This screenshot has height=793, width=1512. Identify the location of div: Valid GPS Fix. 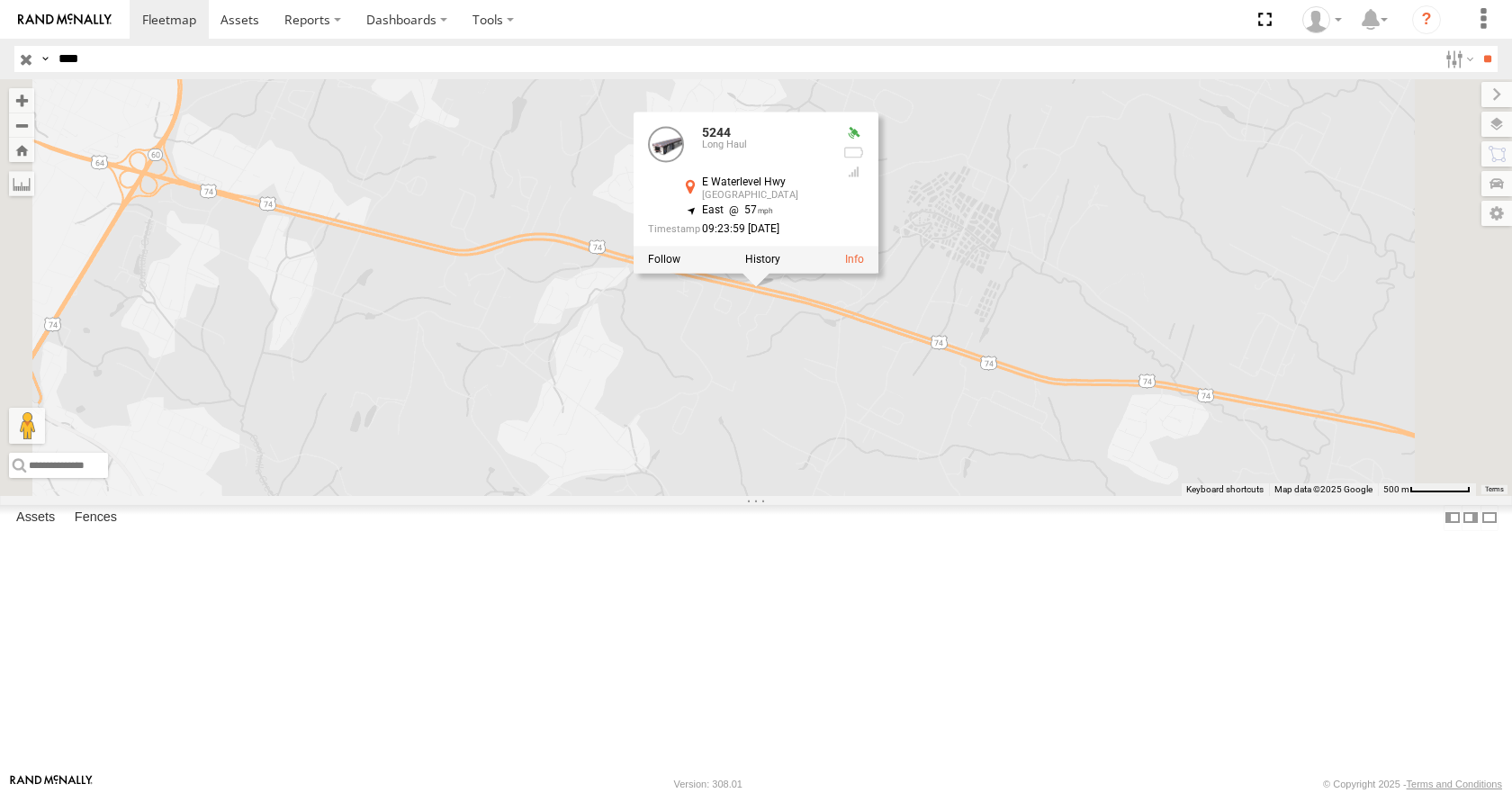
(853, 134).